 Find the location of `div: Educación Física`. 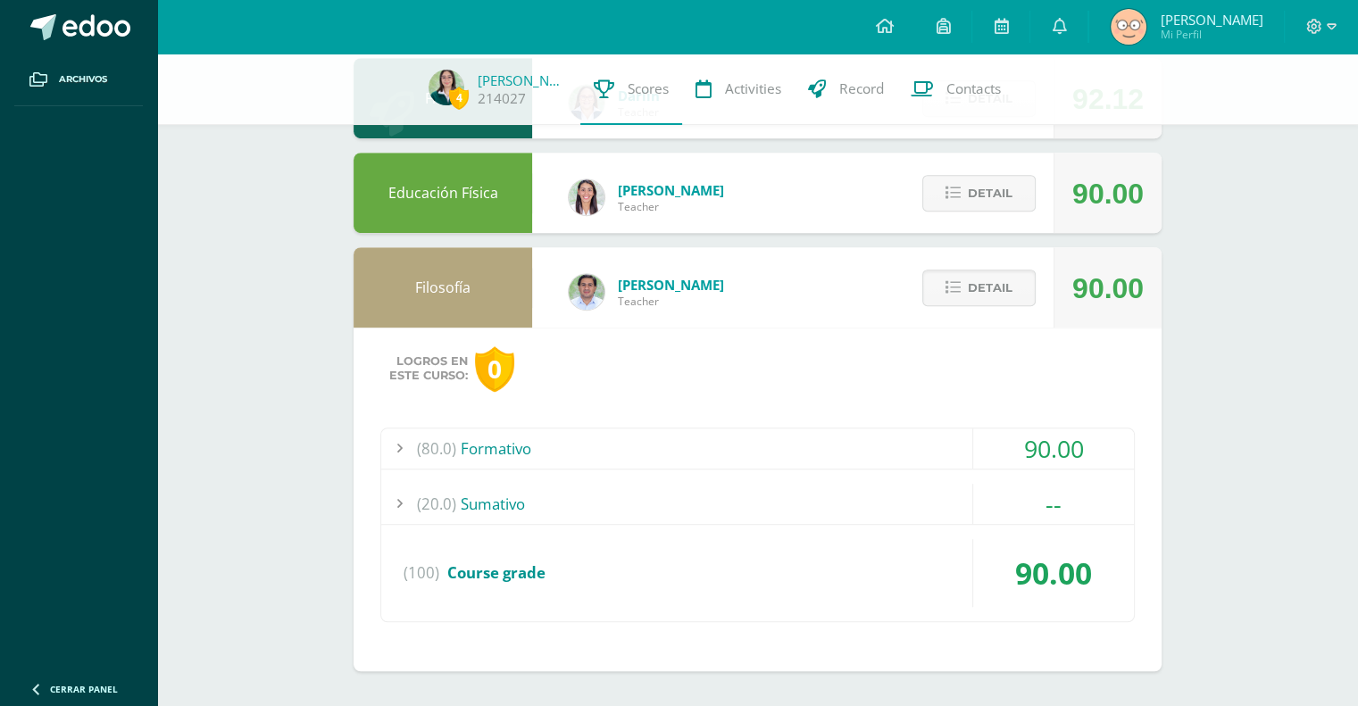

div: Educación Física is located at coordinates (443, 193).